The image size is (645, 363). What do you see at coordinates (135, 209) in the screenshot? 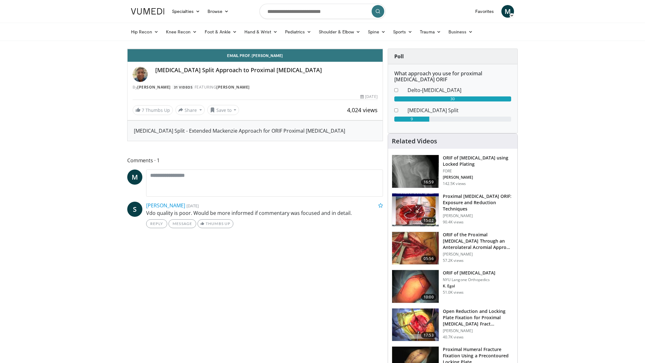
I see `a: S` at bounding box center [135, 209].